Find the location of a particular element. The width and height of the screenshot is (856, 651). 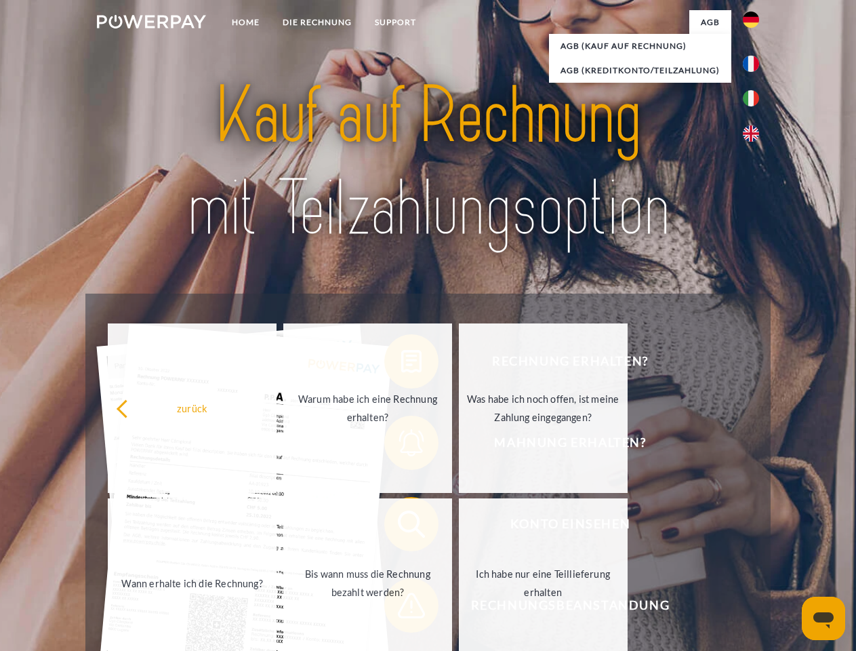

a: AGB (Kreditkonto/Teilzahlung) is located at coordinates (640, 71).